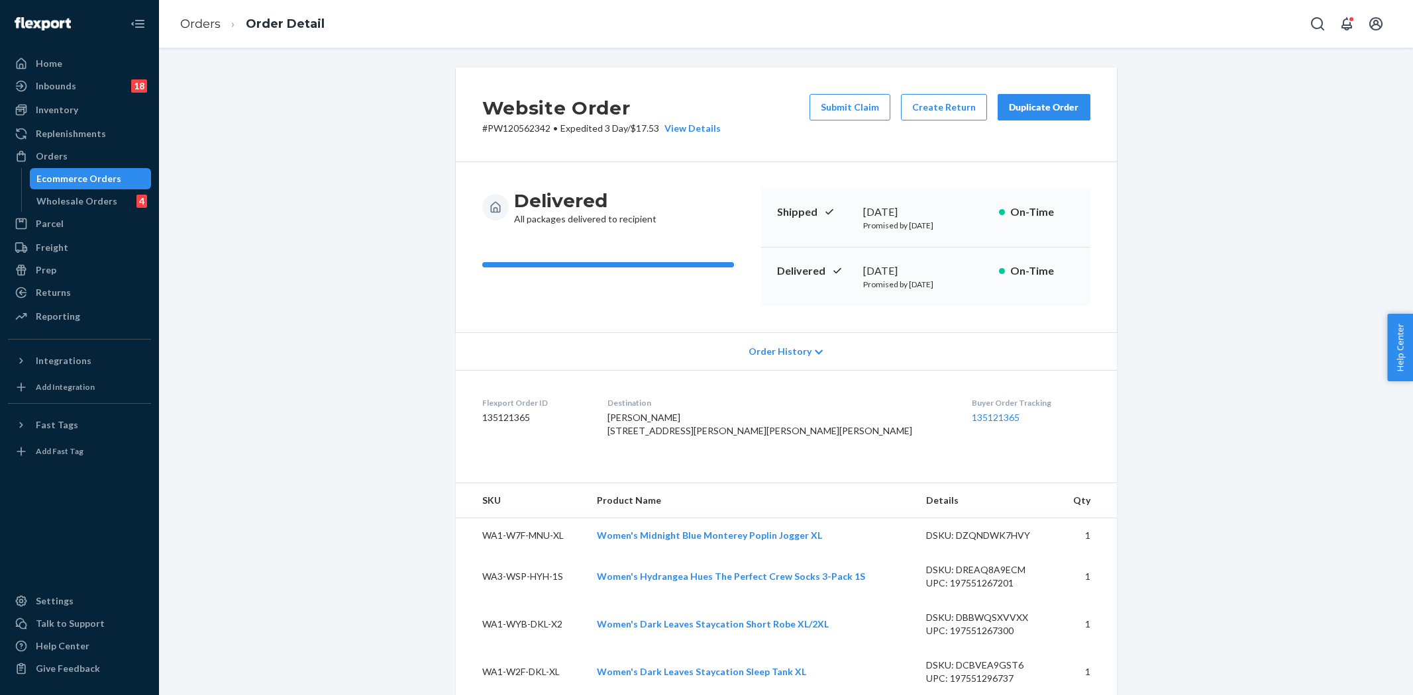  What do you see at coordinates (91, 201) in the screenshot?
I see `a: Wholesale Orders4` at bounding box center [91, 201].